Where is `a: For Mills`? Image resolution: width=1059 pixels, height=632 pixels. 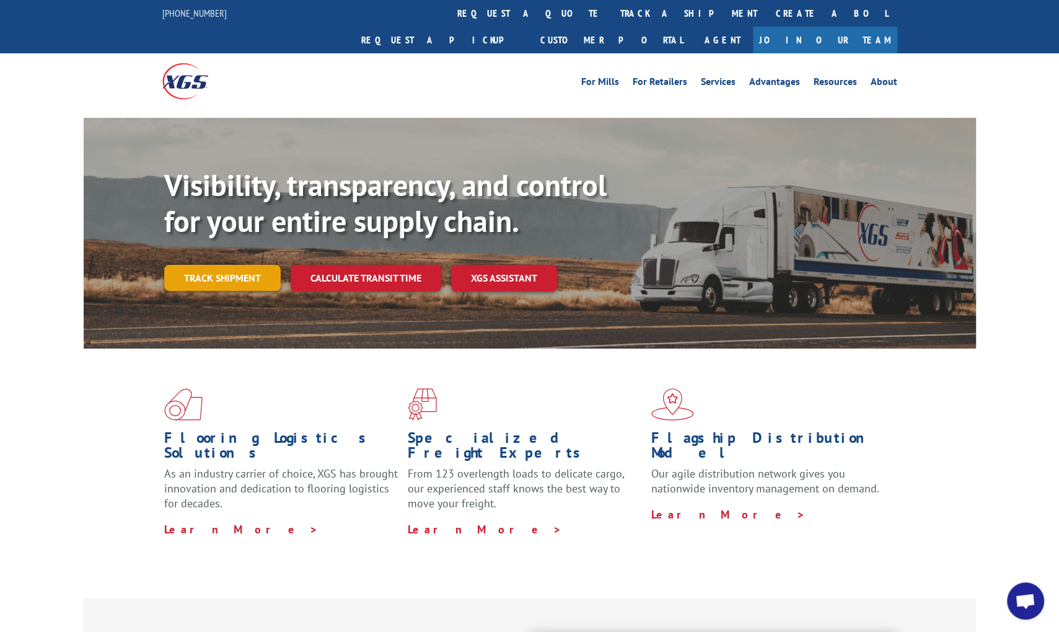
a: For Mills is located at coordinates (600, 84).